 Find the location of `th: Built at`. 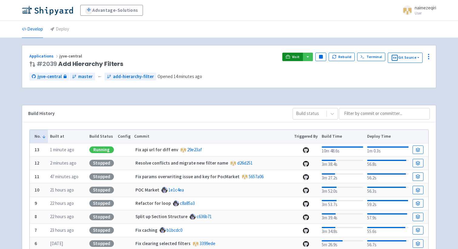

th: Built at is located at coordinates (68, 137).